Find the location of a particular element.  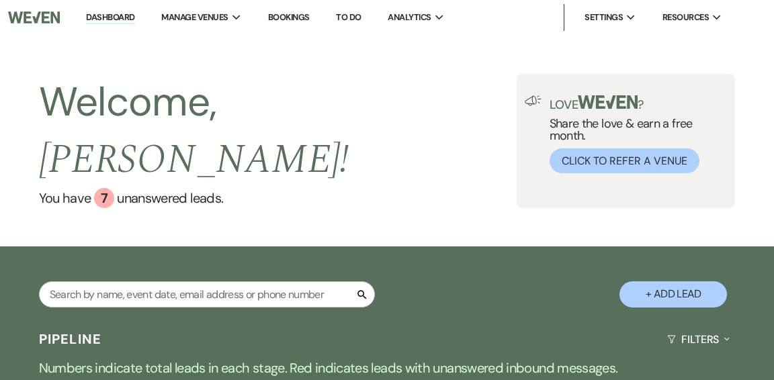

span: Manage Venues is located at coordinates (194, 17).